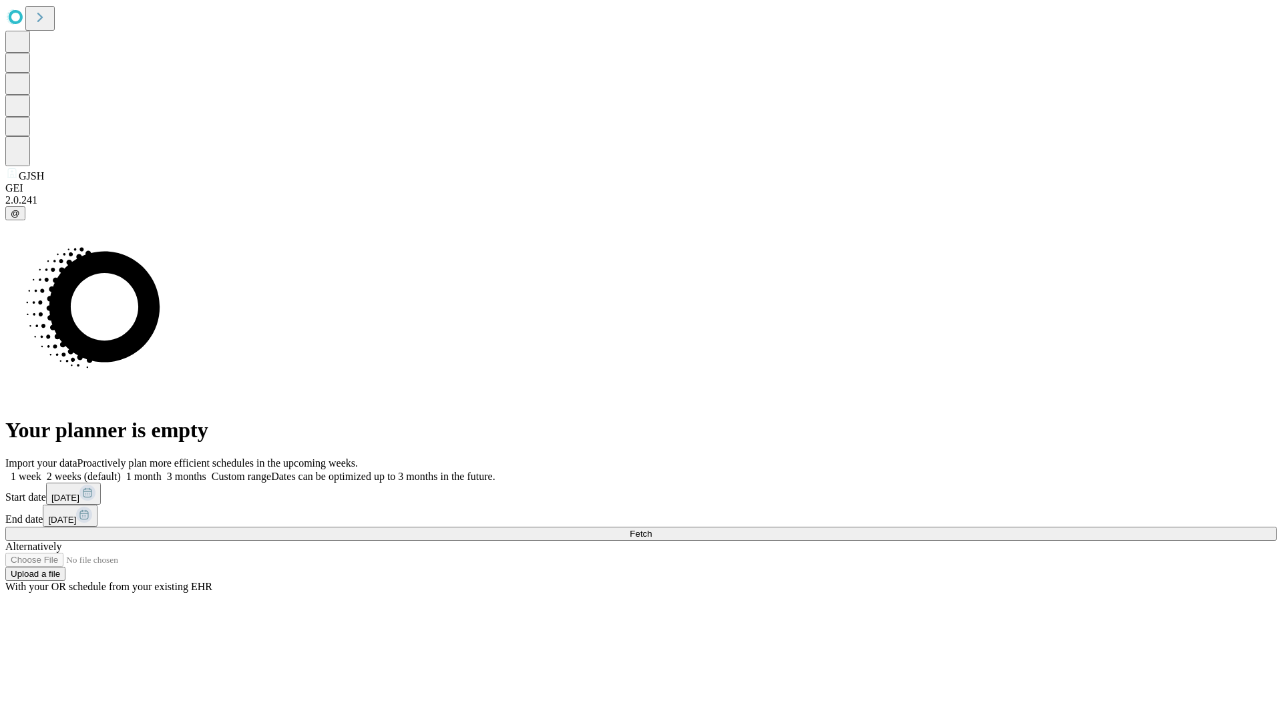 The image size is (1282, 721). I want to click on span: 1 week, so click(26, 476).